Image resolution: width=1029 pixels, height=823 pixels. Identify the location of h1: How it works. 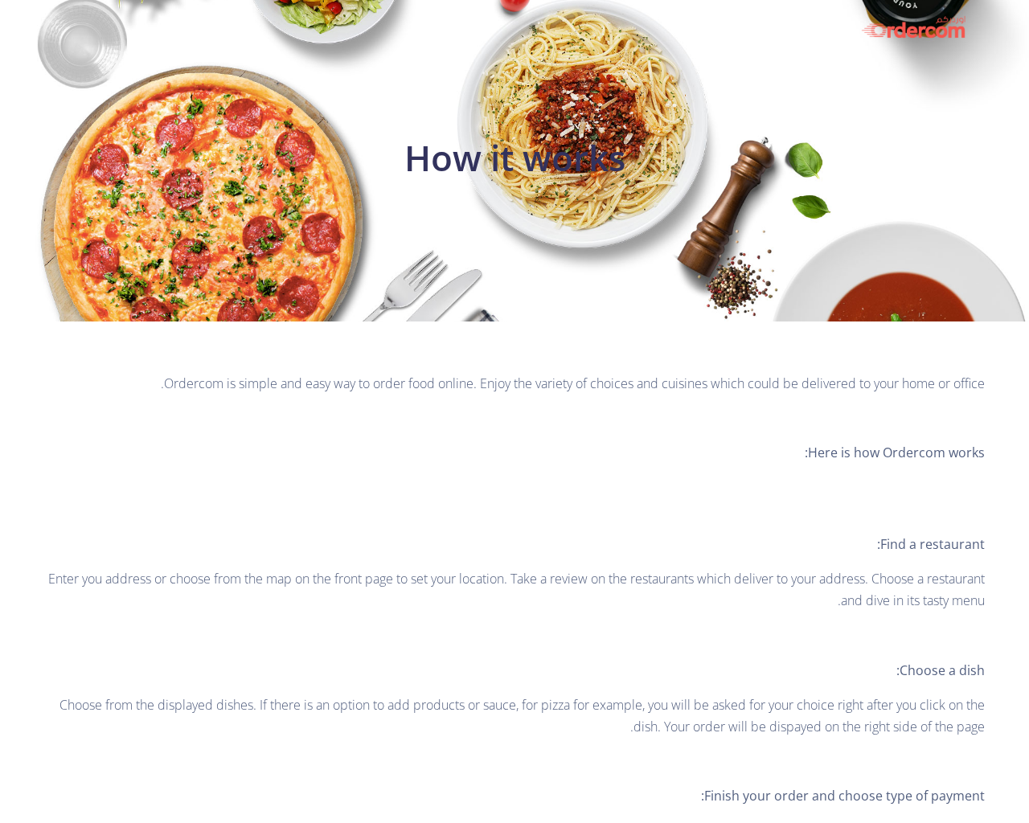
(515, 158).